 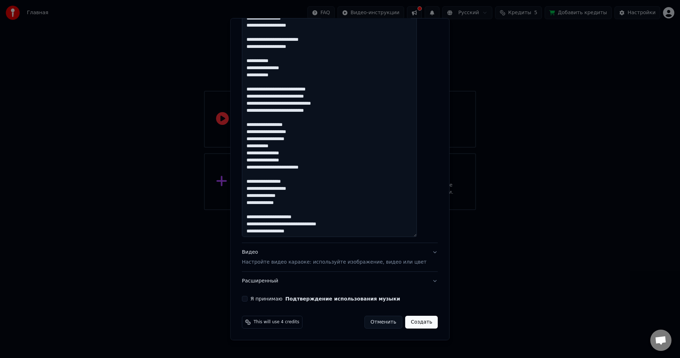 I want to click on span: This will use 4 credits, so click(x=276, y=322).